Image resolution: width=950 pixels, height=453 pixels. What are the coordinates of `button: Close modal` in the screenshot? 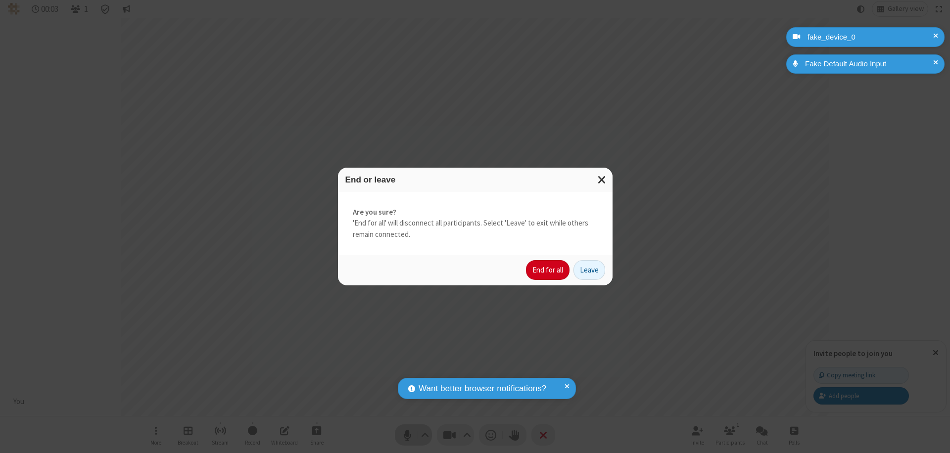 It's located at (602, 180).